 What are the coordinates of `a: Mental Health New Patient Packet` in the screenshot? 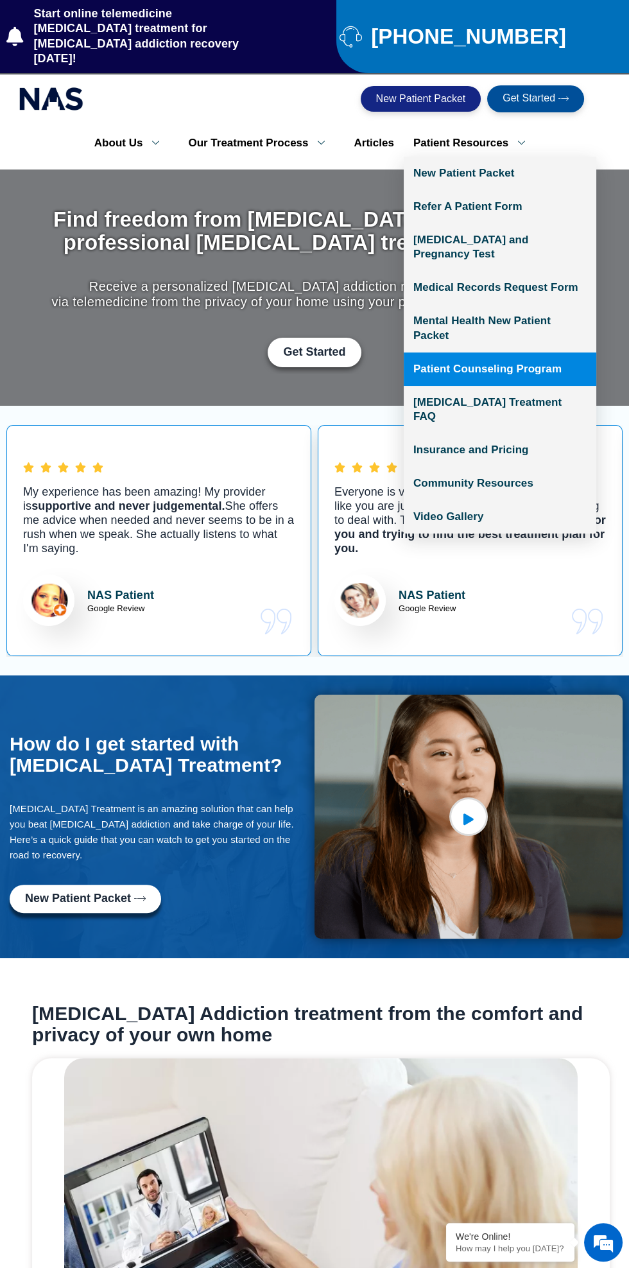 It's located at (500, 328).